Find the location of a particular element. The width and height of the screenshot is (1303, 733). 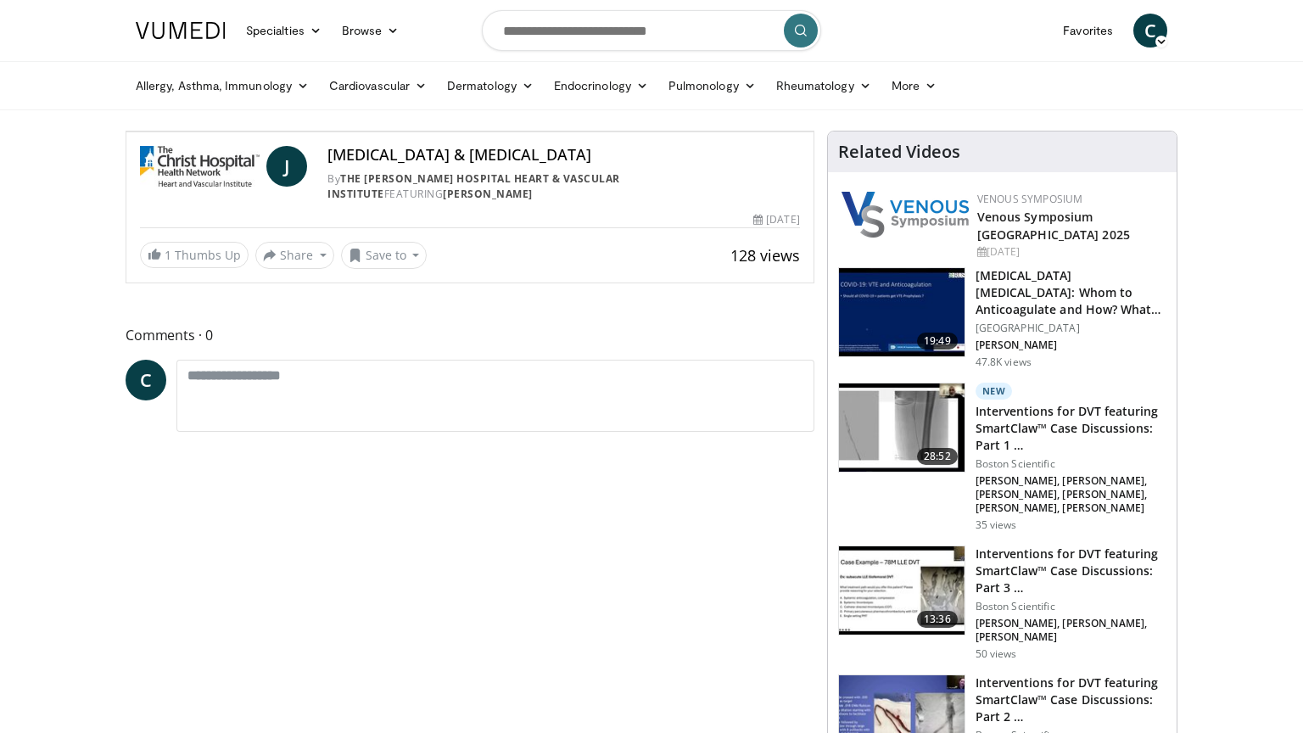

span: 128 views is located at coordinates (765, 255).